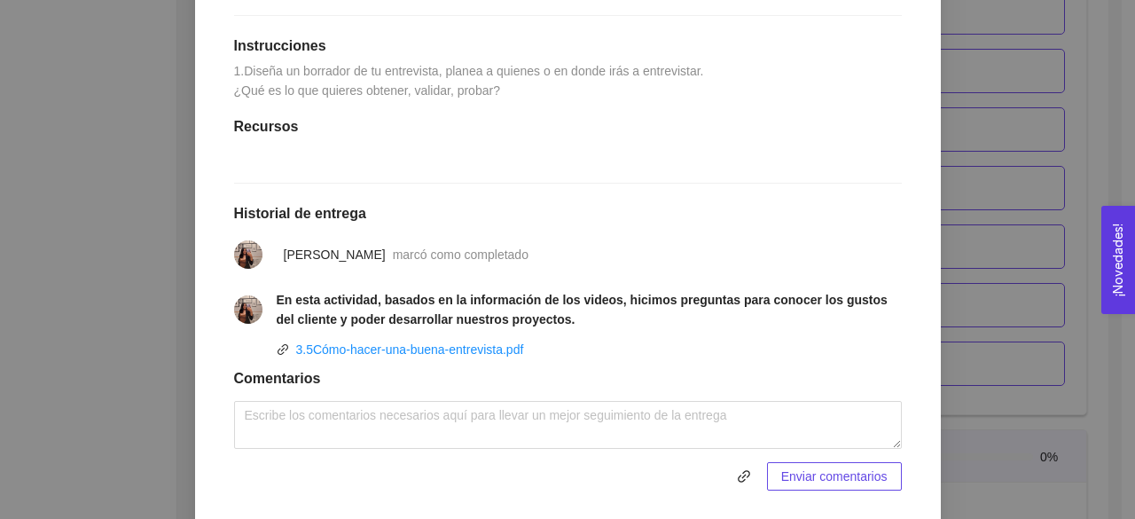 This screenshot has height=519, width=1135. I want to click on span: Enviar comentarios, so click(834, 476).